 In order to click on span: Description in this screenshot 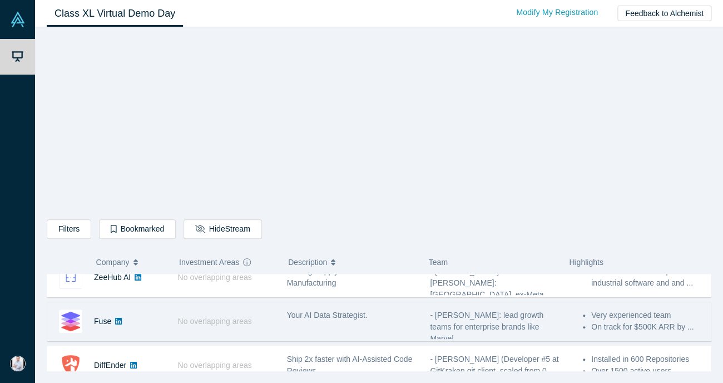, I will do `click(307, 262)`.